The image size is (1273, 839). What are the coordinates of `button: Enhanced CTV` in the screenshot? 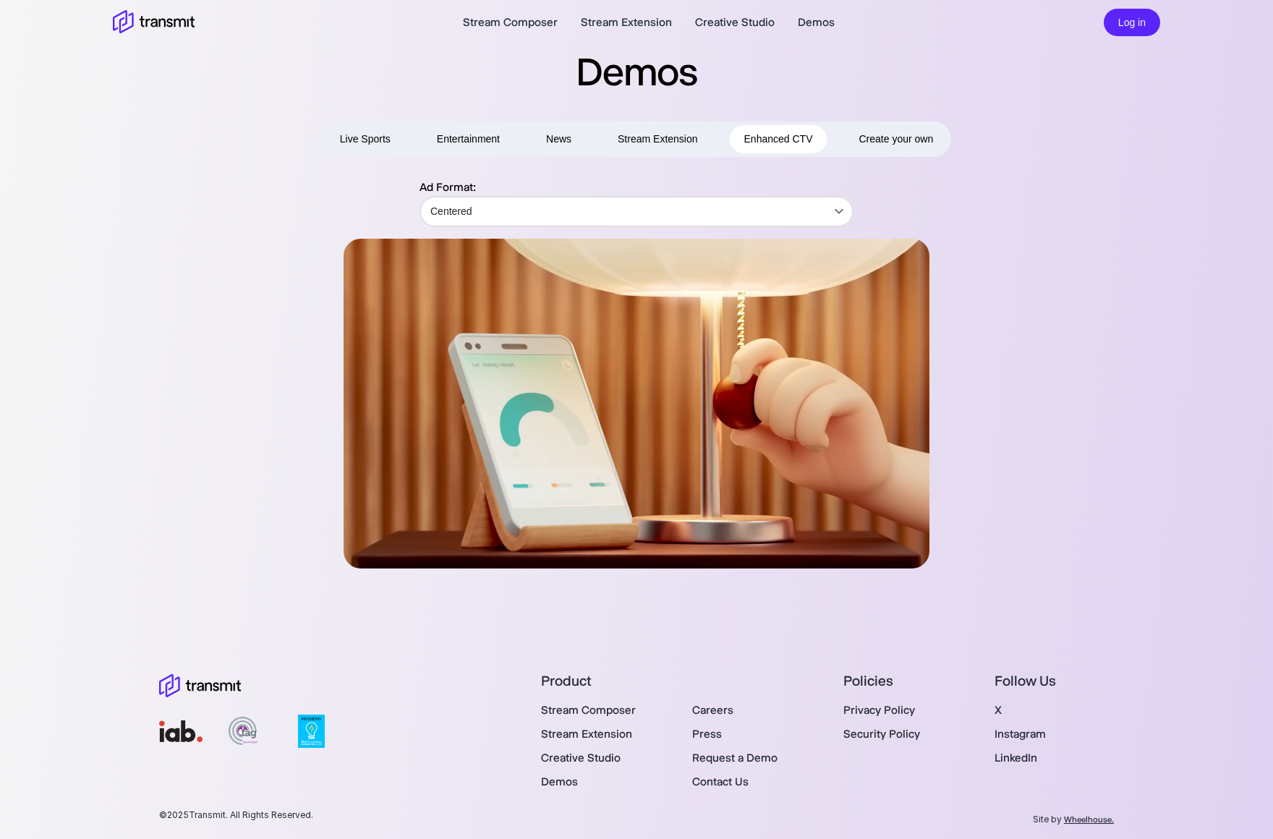 It's located at (779, 139).